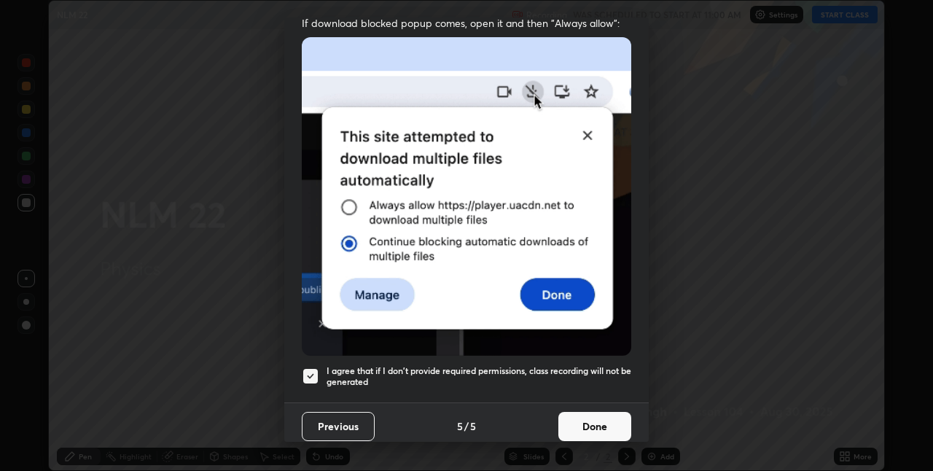 This screenshot has width=933, height=471. What do you see at coordinates (479, 376) in the screenshot?
I see `h5: I agree that if I don't provide required permissions, class recording will not be generated` at bounding box center [479, 376].